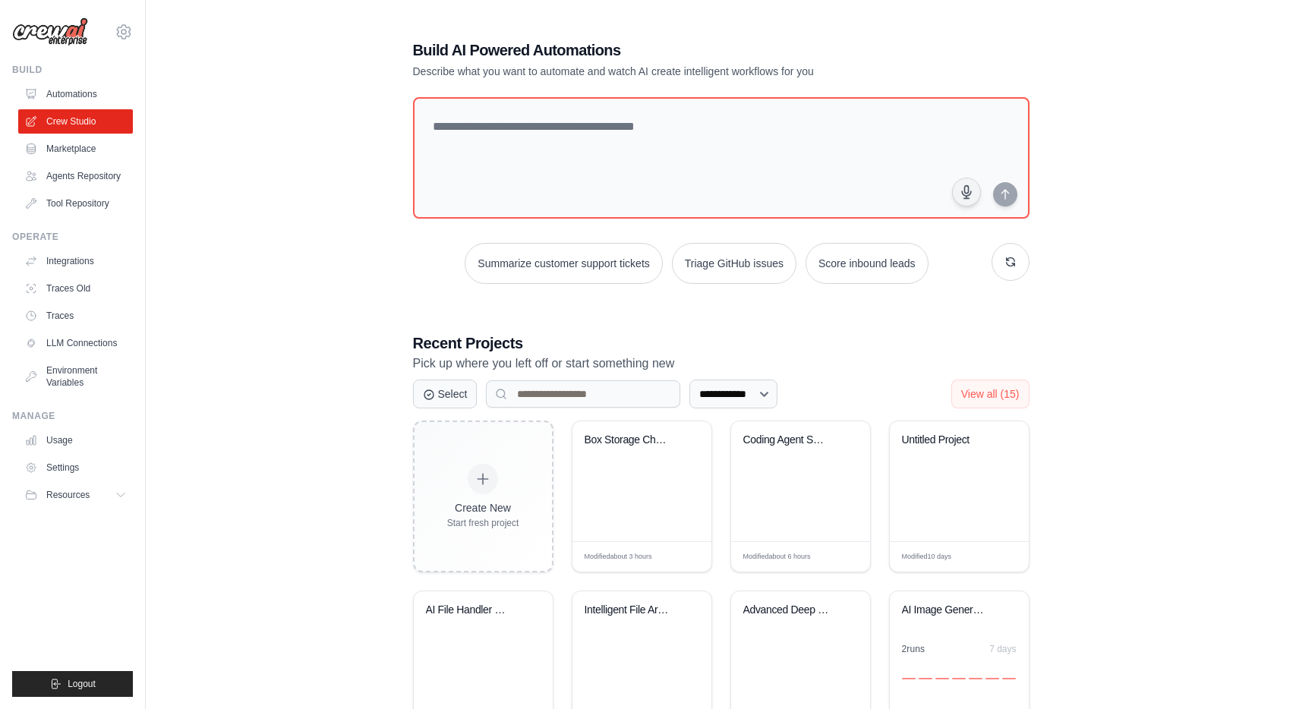  What do you see at coordinates (72, 237) in the screenshot?
I see `div: Operate` at bounding box center [72, 237].